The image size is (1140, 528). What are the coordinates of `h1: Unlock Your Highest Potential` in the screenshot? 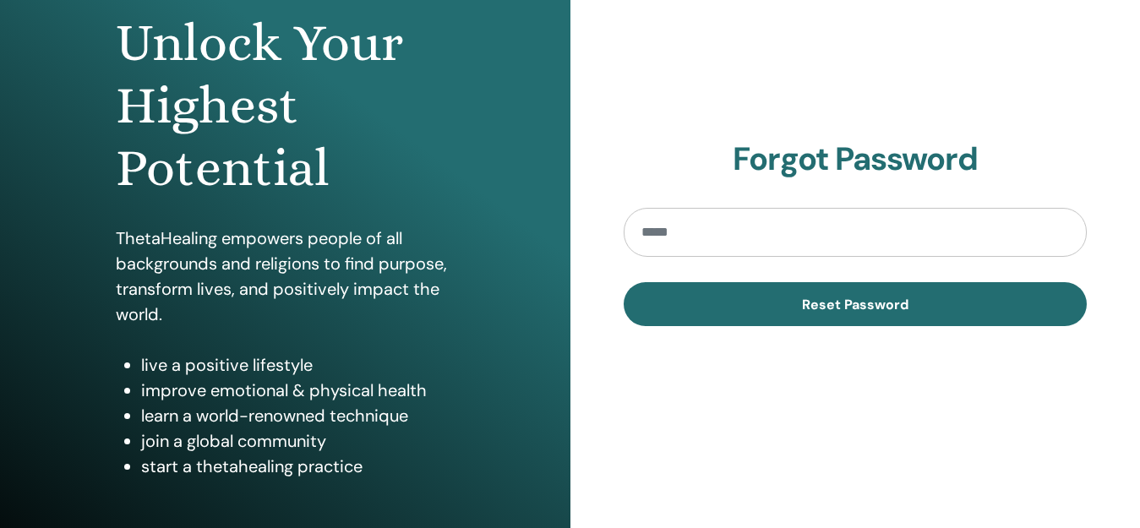 It's located at (285, 106).